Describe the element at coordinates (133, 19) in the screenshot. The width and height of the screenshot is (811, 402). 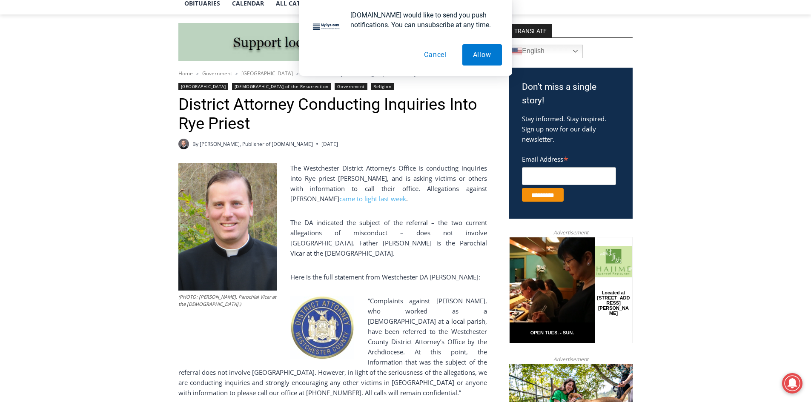
I see `div: No Generators on Trucks so No Noise or Pollution` at that location.